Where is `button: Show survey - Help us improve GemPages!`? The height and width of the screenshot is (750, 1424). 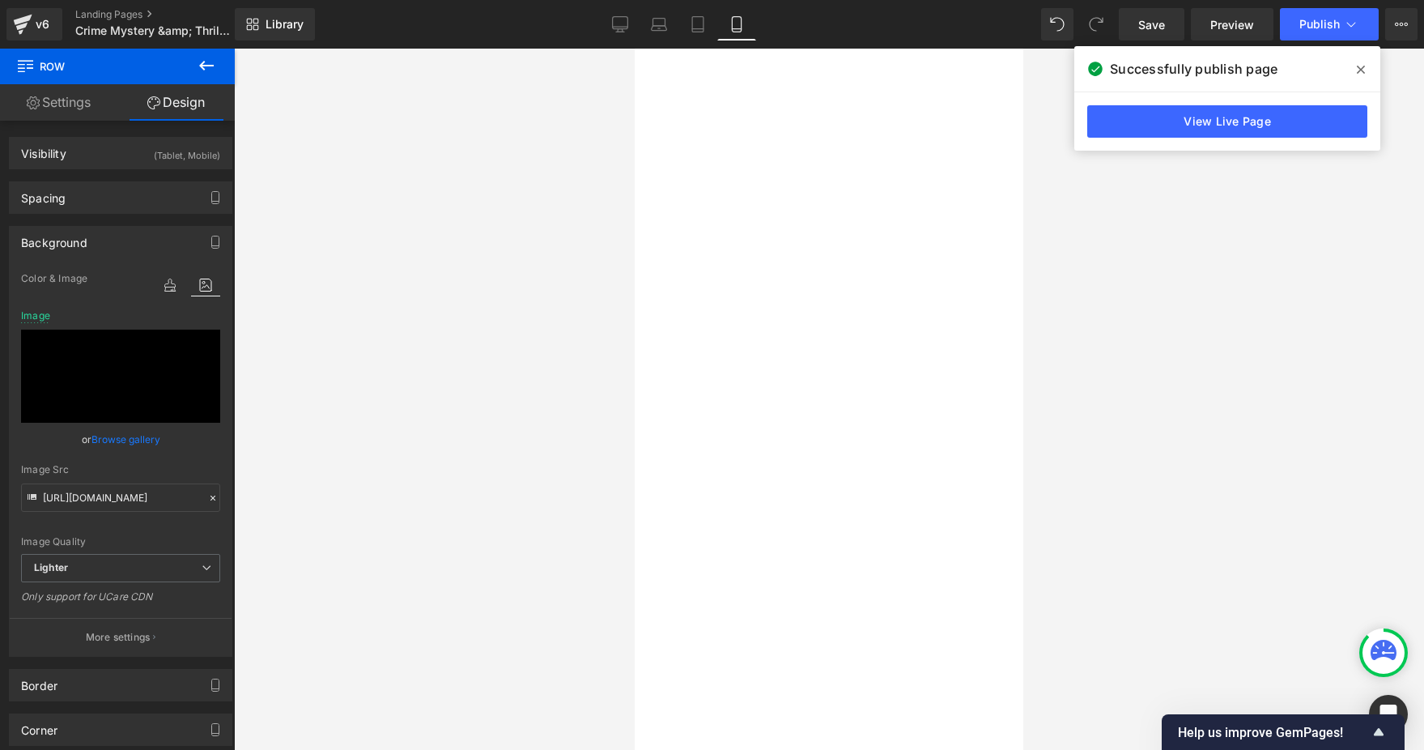
button: Show survey - Help us improve GemPages! is located at coordinates (1284, 732).